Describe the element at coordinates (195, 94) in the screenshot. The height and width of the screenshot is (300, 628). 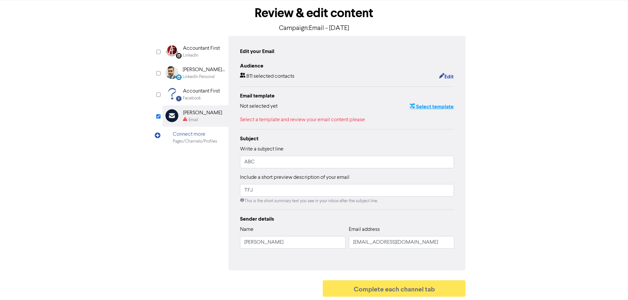
I see `div: Facebook Accountant FirstFacebook` at that location.